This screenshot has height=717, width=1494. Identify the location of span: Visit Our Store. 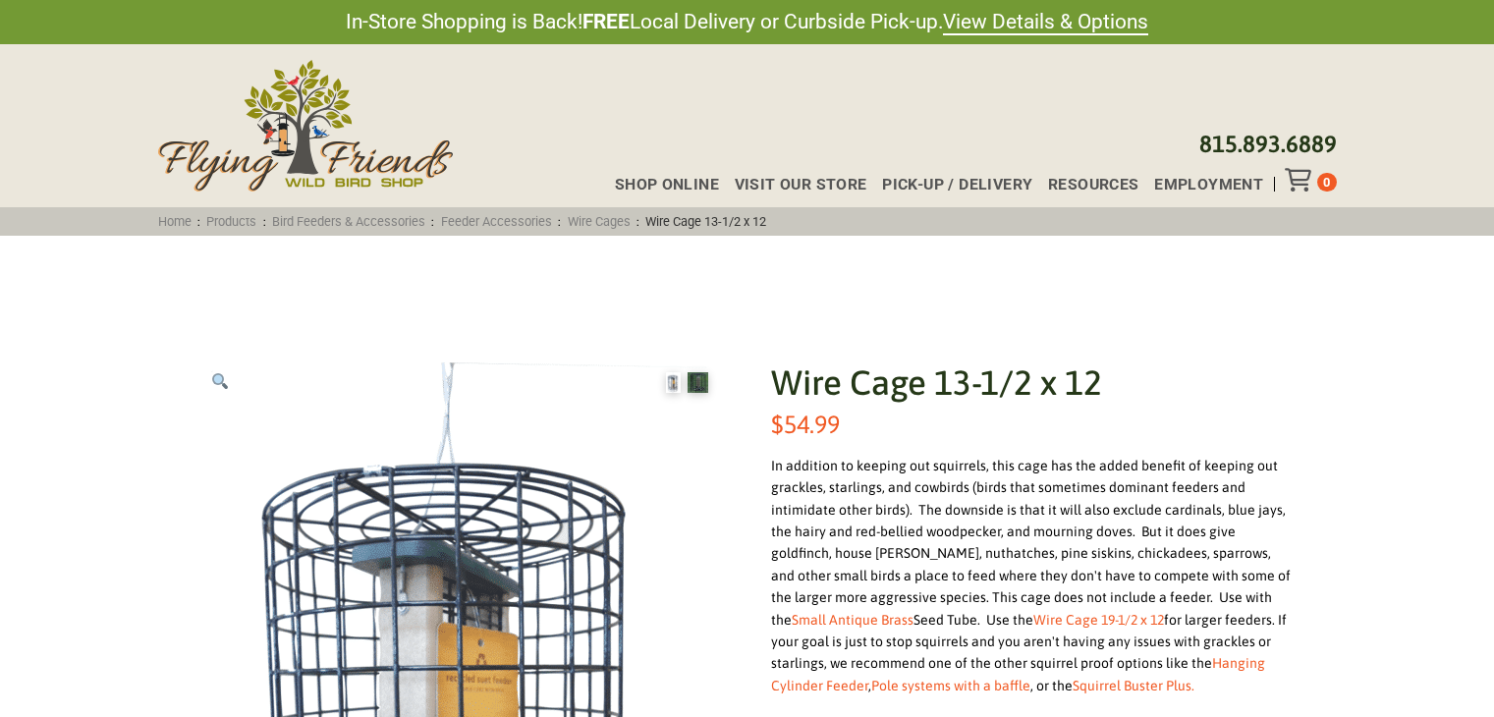
(801, 185).